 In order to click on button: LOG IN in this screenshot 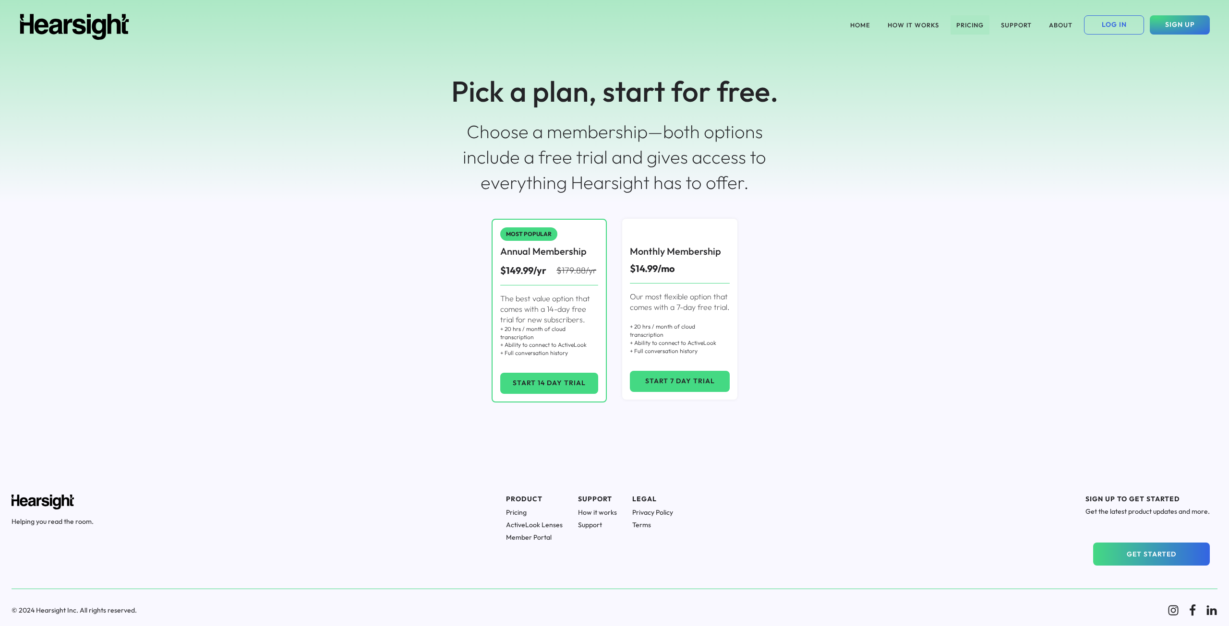, I will do `click(1113, 25)`.